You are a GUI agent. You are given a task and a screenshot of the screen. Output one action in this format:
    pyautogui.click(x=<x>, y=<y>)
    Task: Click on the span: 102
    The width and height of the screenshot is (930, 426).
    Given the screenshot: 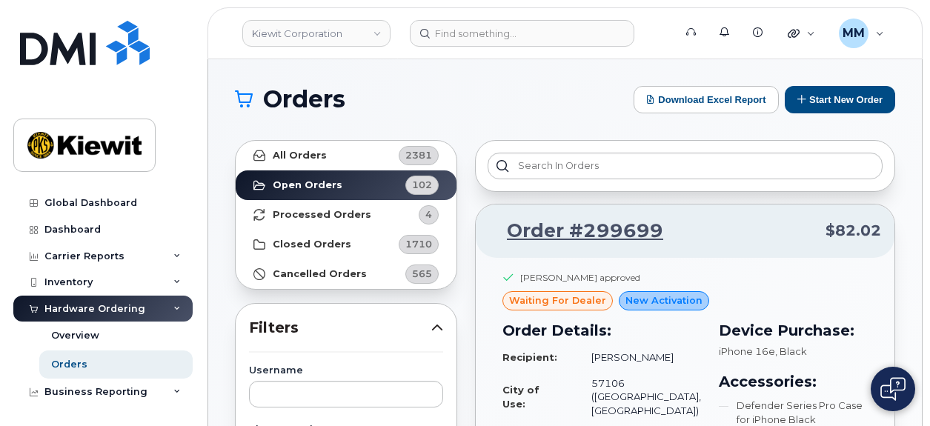 What is the action you would take?
    pyautogui.click(x=422, y=184)
    